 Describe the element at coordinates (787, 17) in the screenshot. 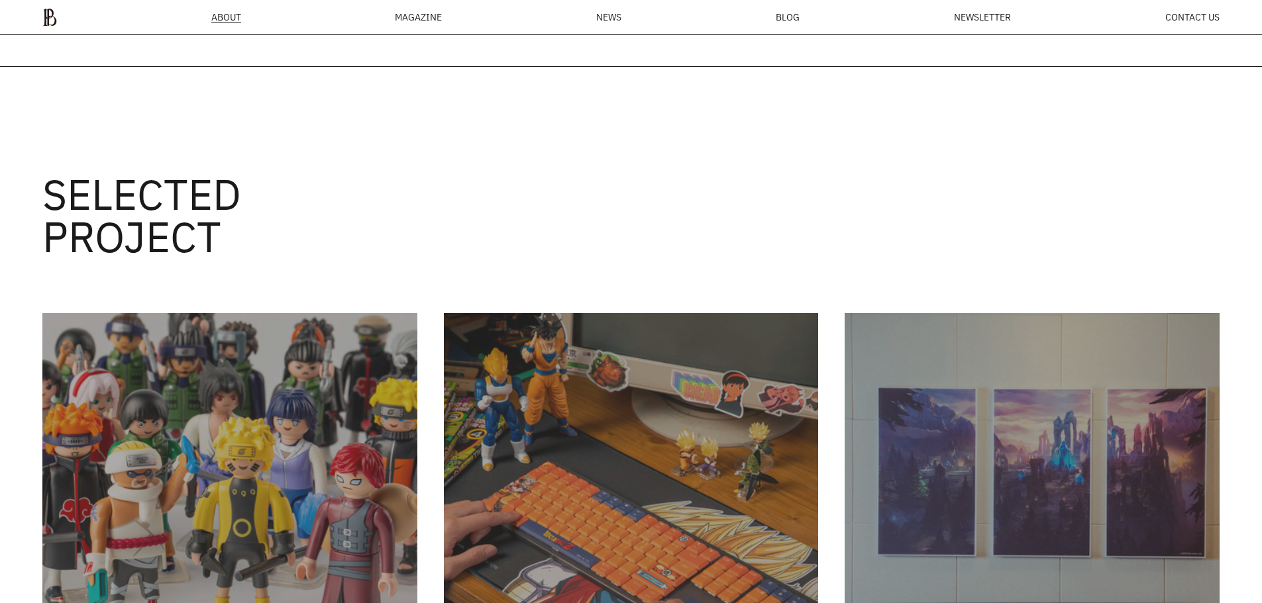

I see `a: BLOG` at that location.